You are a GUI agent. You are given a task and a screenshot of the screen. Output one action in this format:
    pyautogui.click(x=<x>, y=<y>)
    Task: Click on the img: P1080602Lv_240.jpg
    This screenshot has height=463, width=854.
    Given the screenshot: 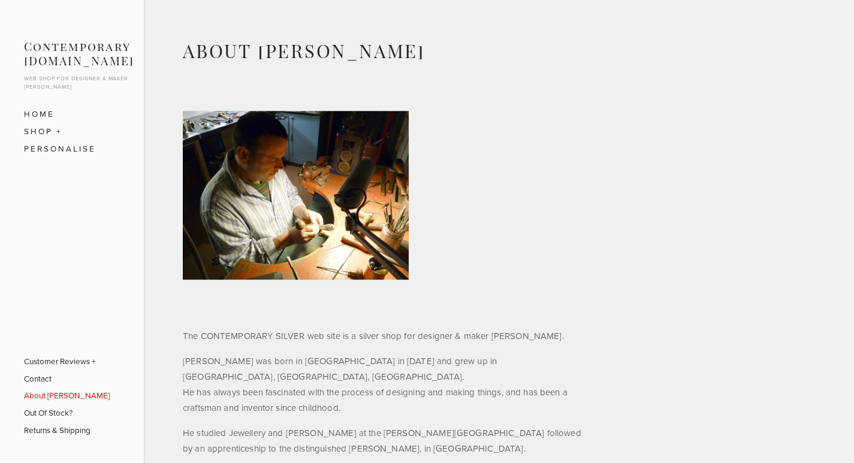 What is the action you would take?
    pyautogui.click(x=296, y=195)
    